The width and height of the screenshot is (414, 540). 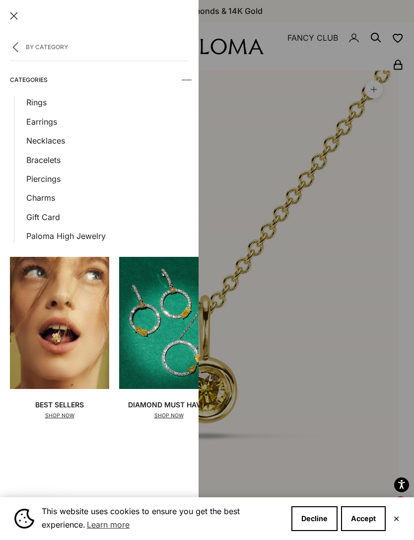 What do you see at coordinates (107, 198) in the screenshot?
I see `a: Charms` at bounding box center [107, 198].